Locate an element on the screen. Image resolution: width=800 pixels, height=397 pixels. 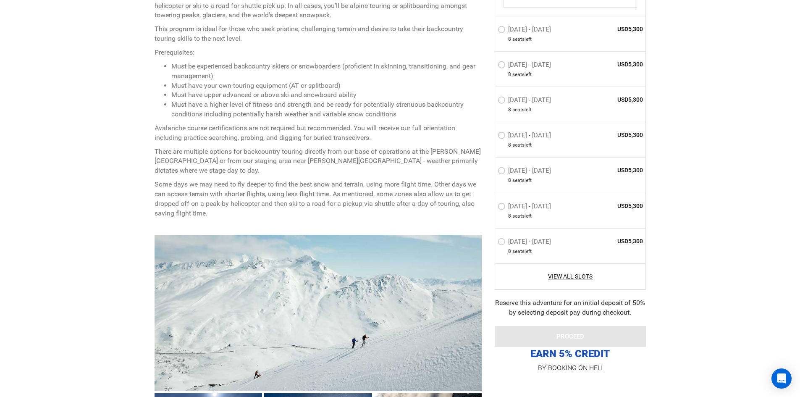
p: This program is ideal for those who seek pristine, challenging terrain and desire to take their b... is located at coordinates (318, 34).